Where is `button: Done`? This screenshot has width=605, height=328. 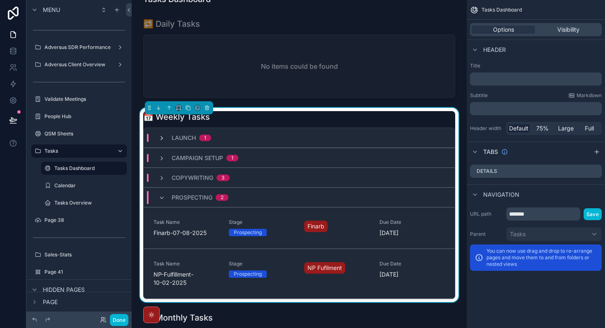
button: Done is located at coordinates (119, 320).